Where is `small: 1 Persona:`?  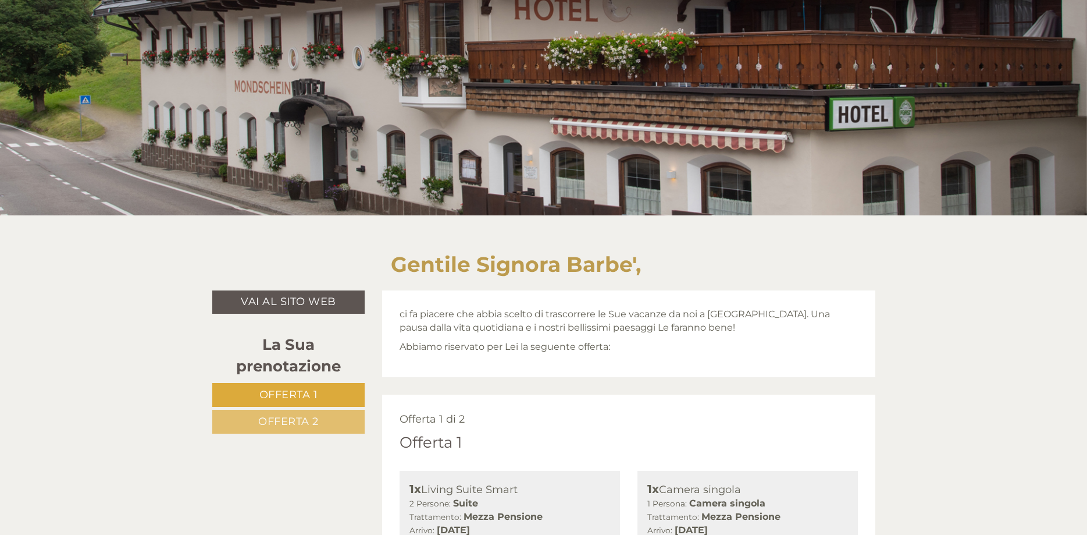 small: 1 Persona: is located at coordinates (667, 503).